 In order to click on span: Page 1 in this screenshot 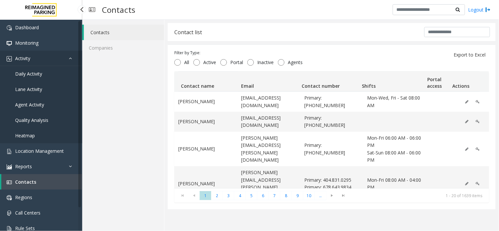, I will do `click(205, 196)`.